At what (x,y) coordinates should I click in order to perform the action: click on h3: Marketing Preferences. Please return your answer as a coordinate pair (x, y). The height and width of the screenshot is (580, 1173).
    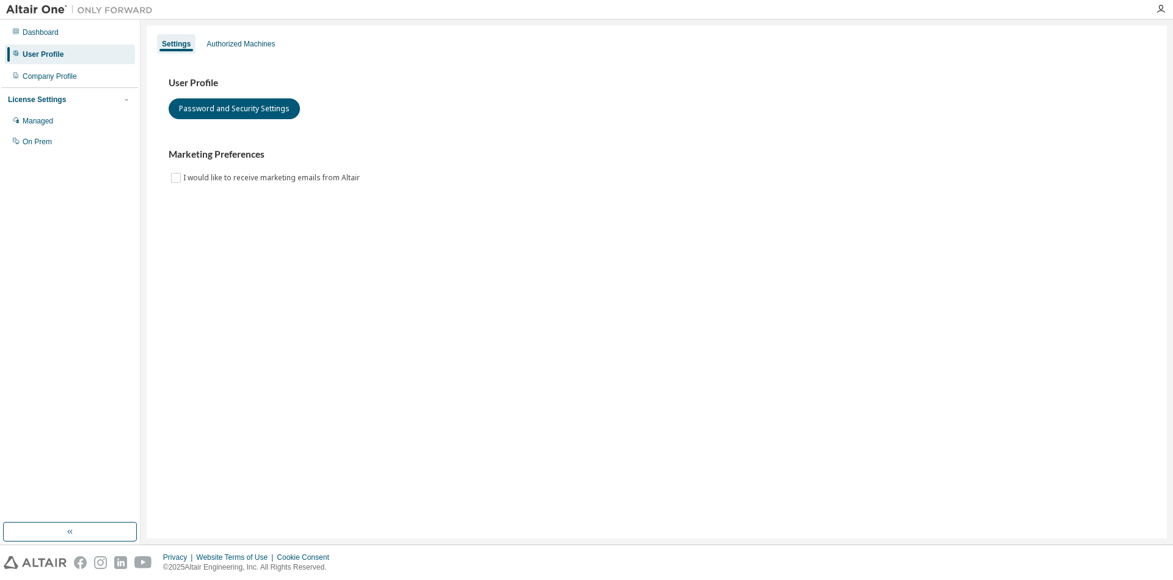
    Looking at the image, I should click on (657, 155).